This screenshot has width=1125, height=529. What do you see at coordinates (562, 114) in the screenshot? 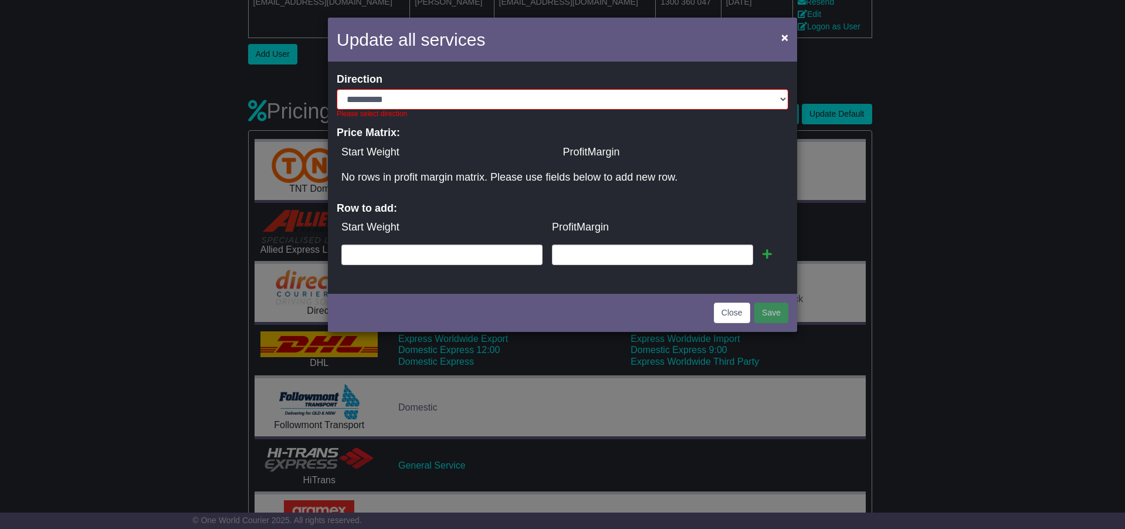
I see `span: Please select direction` at bounding box center [562, 114].